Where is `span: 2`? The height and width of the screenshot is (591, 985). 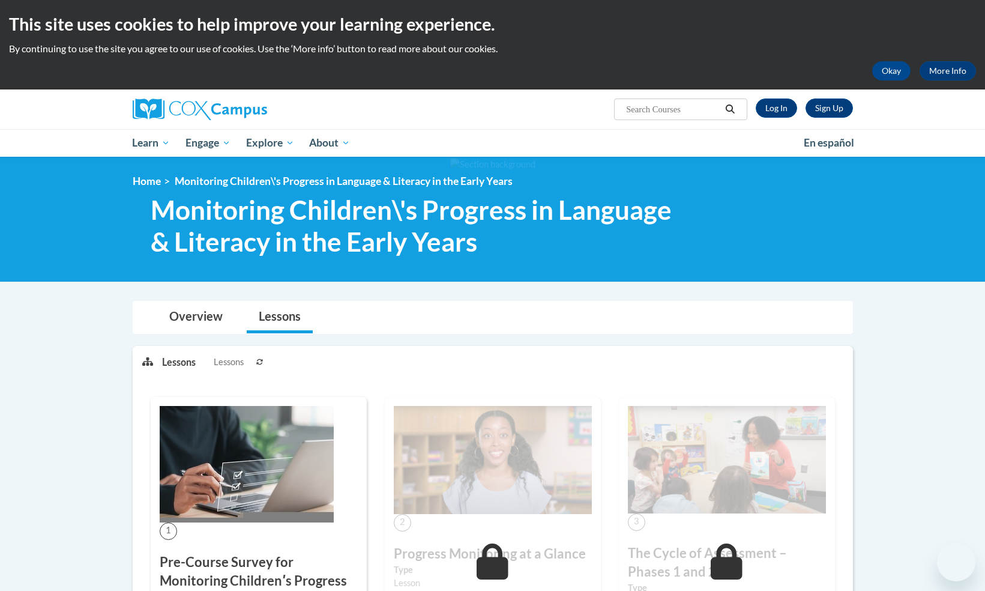
span: 2 is located at coordinates (402, 522).